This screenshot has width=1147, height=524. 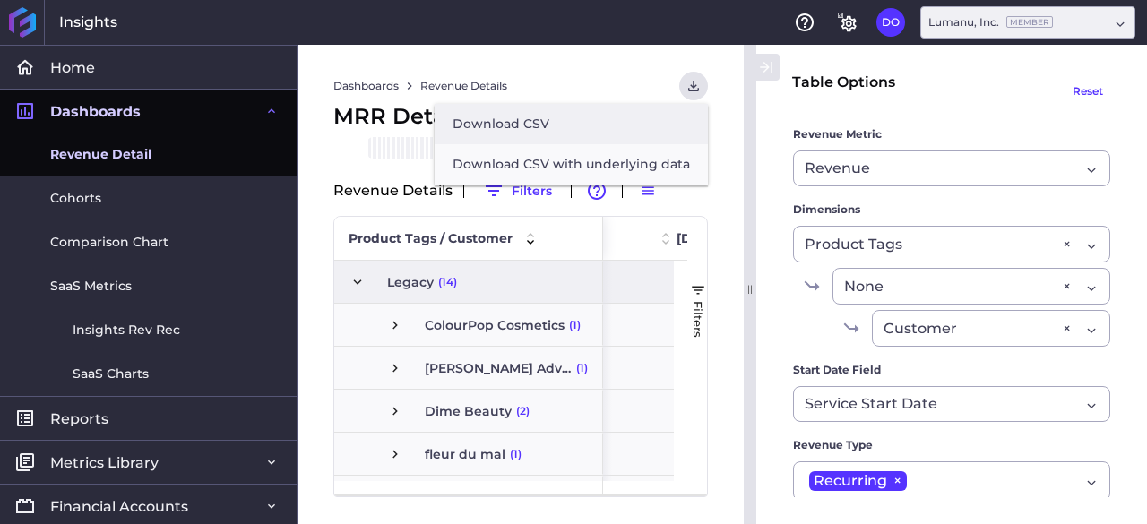 What do you see at coordinates (837, 134) in the screenshot?
I see `span: Revenue Metric` at bounding box center [837, 134].